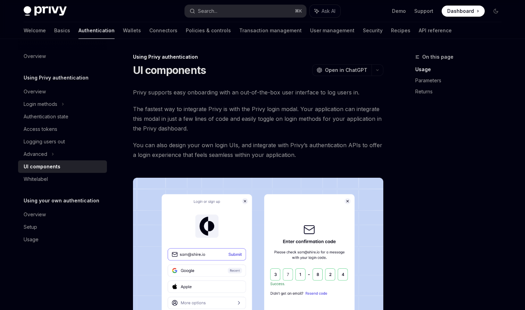  What do you see at coordinates (245, 11) in the screenshot?
I see `button: Search...⌘K` at bounding box center [245, 11].